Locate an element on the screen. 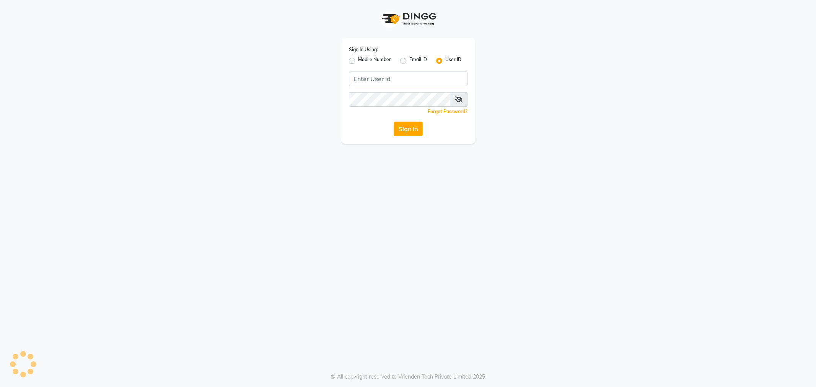 Image resolution: width=816 pixels, height=387 pixels. label: Email ID is located at coordinates (418, 61).